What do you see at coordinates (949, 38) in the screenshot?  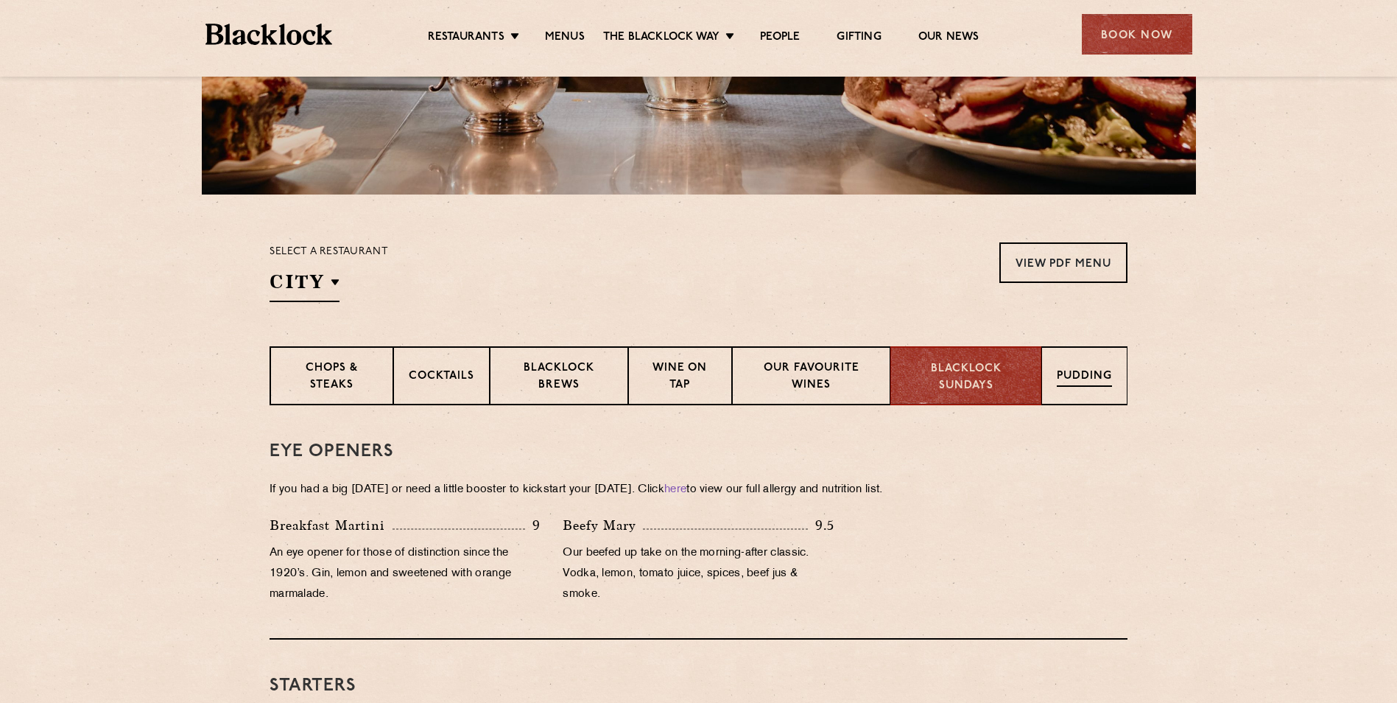 I see `a: Our News` at bounding box center [949, 38].